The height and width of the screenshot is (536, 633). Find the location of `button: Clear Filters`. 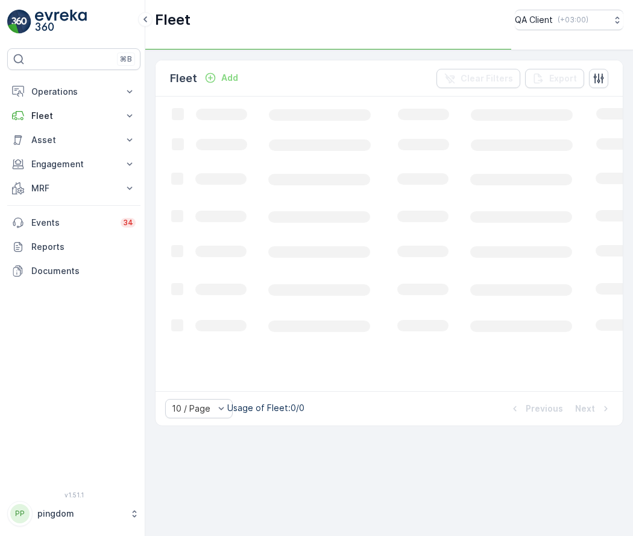

button: Clear Filters is located at coordinates (478, 78).